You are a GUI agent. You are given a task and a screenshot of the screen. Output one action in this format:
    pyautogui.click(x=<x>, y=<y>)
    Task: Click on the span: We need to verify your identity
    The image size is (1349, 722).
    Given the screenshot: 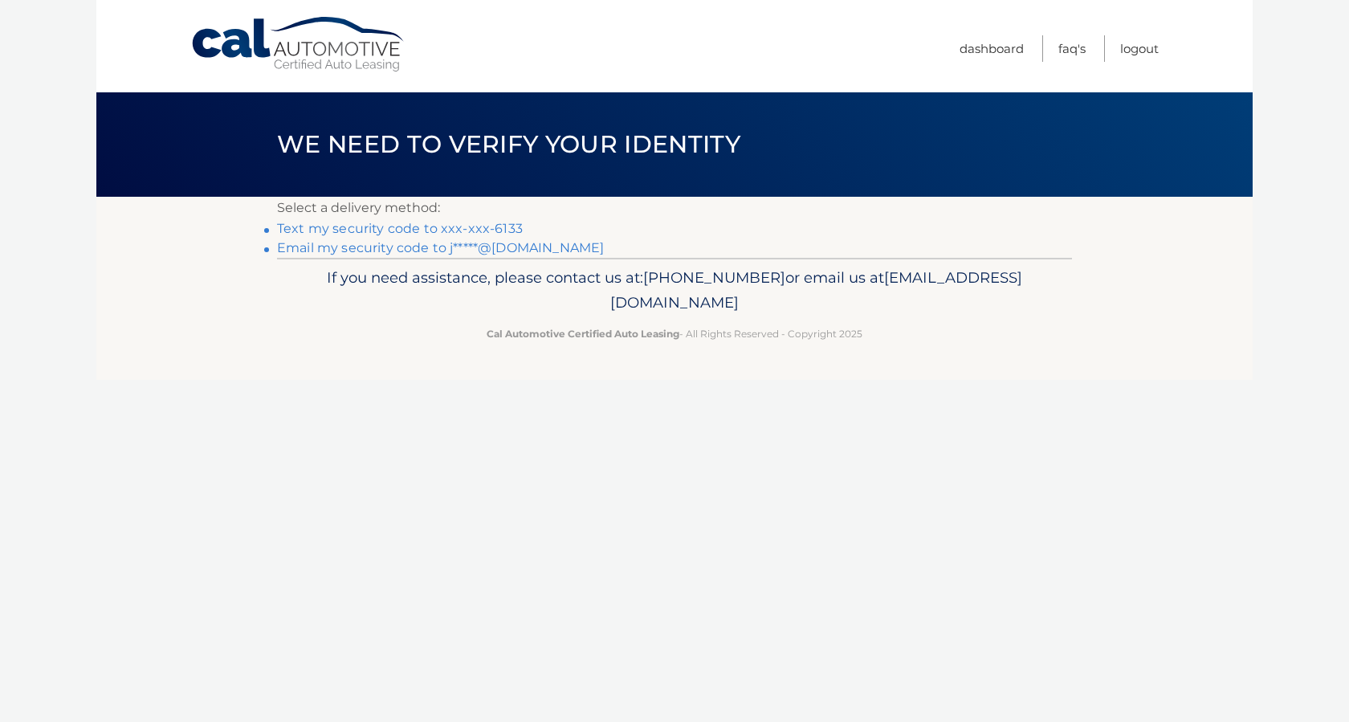 What is the action you would take?
    pyautogui.click(x=508, y=144)
    